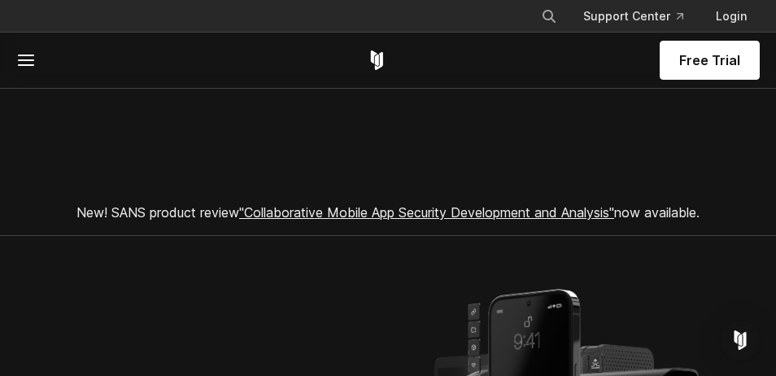  I want to click on a: Free Trial, so click(709, 60).